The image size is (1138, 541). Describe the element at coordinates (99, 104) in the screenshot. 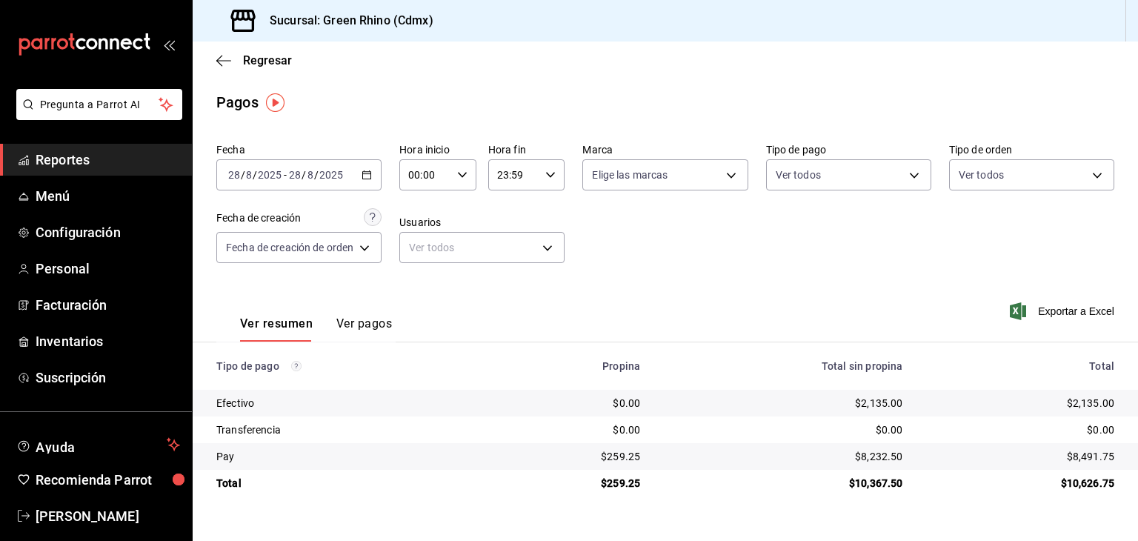

I see `span: Pregunta a Parrot AI` at that location.